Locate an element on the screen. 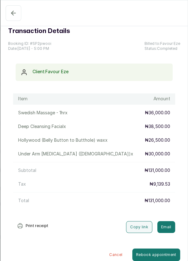 This screenshot has height=261, width=188. p: Hollywood (Belly Button to Butthole) wax x is located at coordinates (63, 140).